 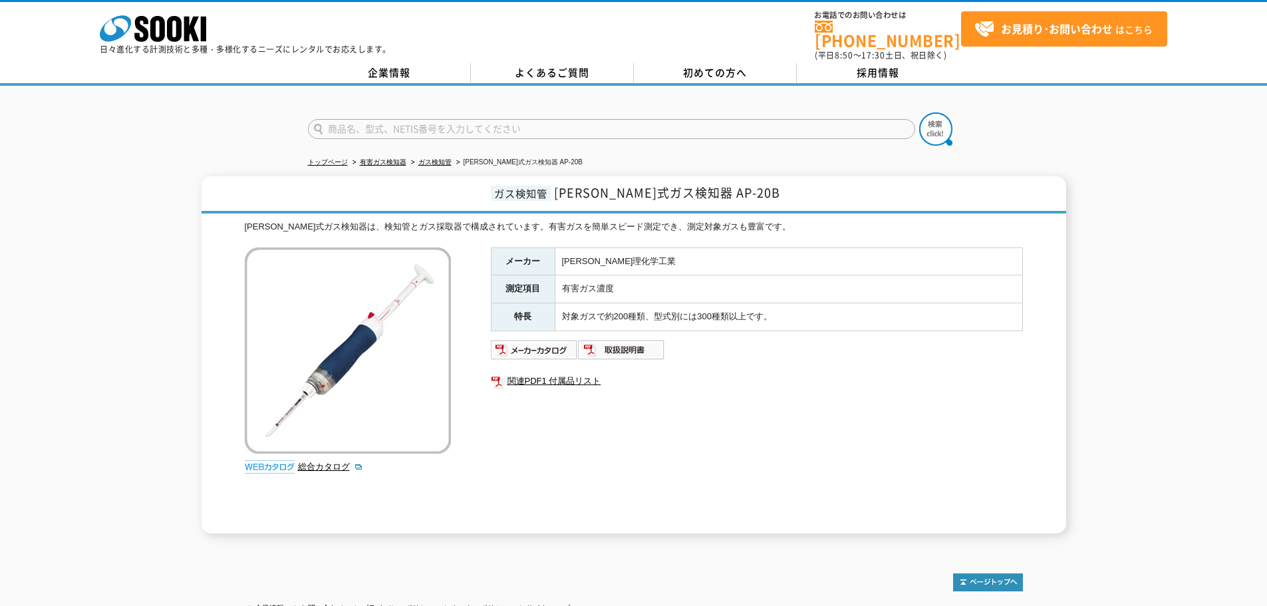 I want to click on a: メーカーカタログ, so click(x=534, y=353).